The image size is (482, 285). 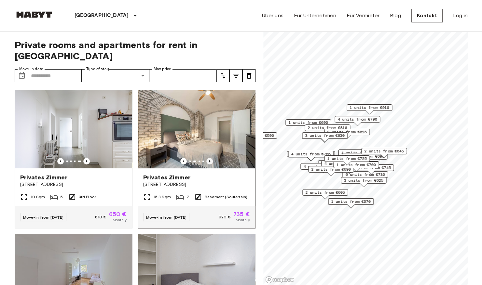 I want to click on a: Für Vermieter, so click(x=363, y=16).